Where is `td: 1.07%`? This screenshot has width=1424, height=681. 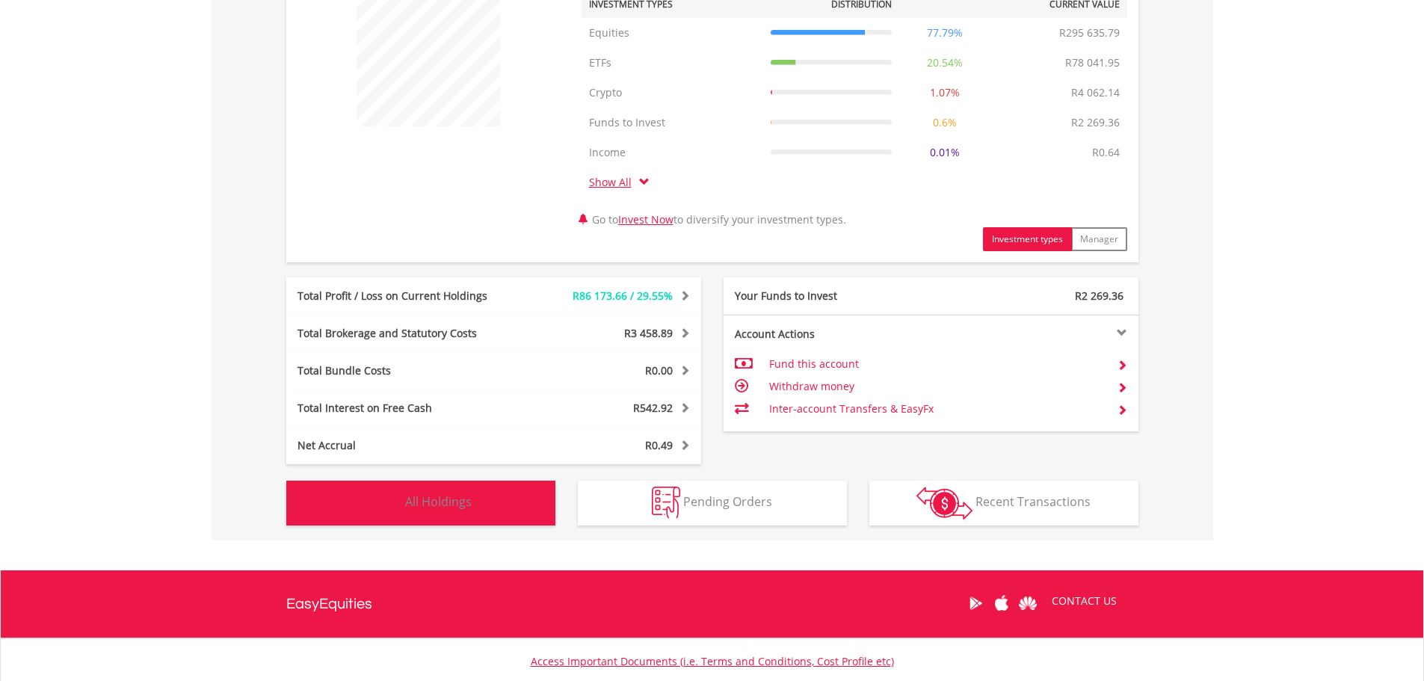 td: 1.07% is located at coordinates (945, 93).